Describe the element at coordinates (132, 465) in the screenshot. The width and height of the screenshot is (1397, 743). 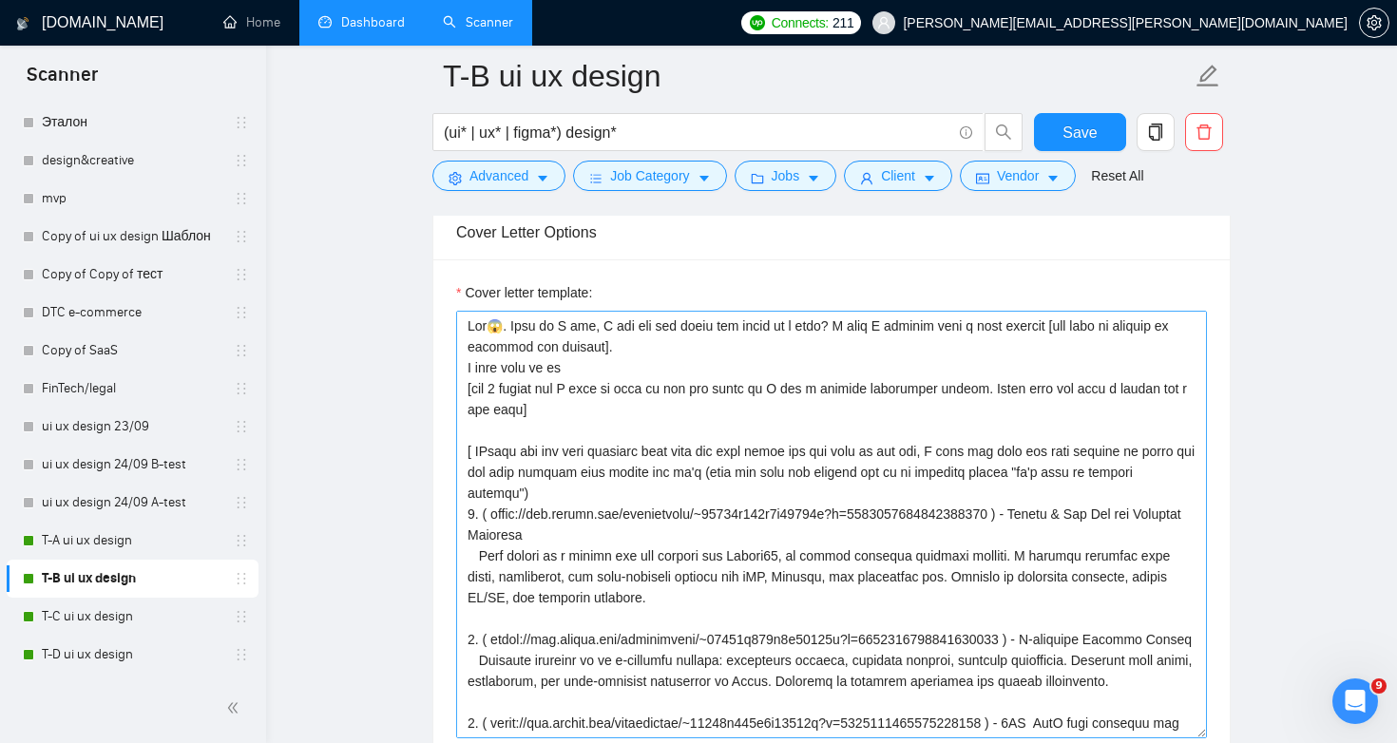
I see `a: ui ux design 24/09 B-test` at that location.